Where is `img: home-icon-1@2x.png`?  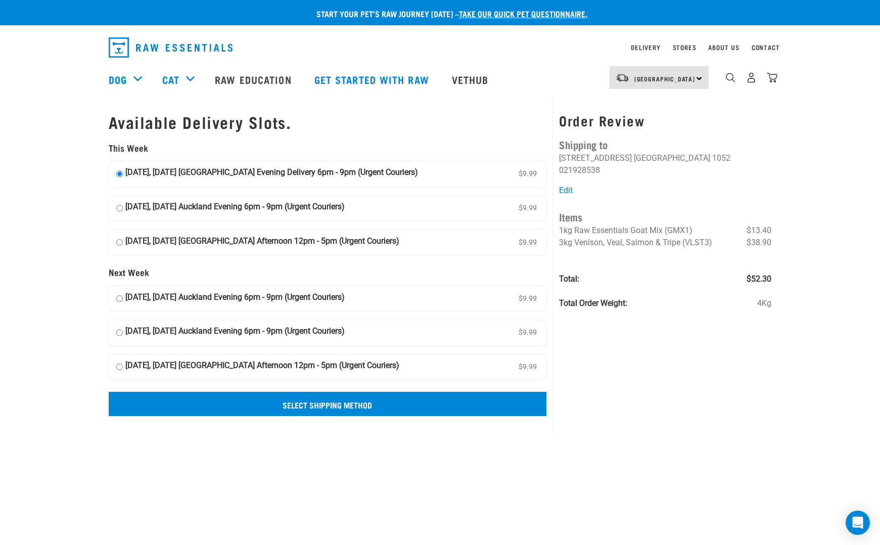
img: home-icon-1@2x.png is located at coordinates (730, 77).